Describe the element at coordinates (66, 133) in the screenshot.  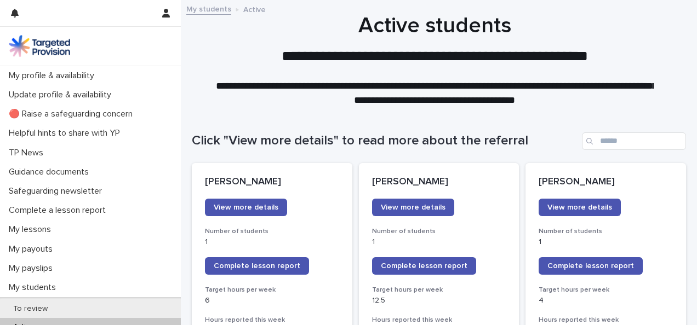
I see `p: Helpful hints to share with YP` at that location.